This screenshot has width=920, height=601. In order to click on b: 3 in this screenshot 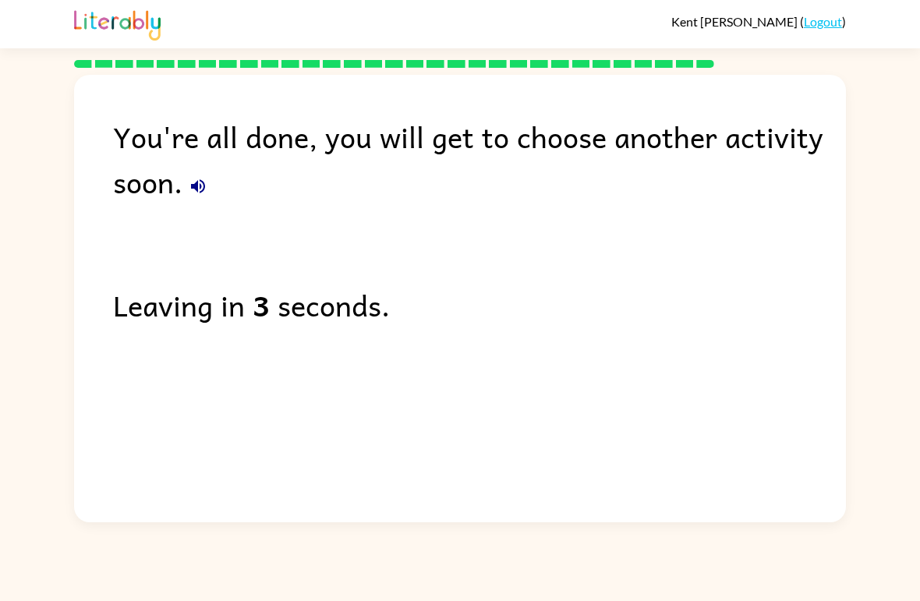, I will do `click(261, 305)`.